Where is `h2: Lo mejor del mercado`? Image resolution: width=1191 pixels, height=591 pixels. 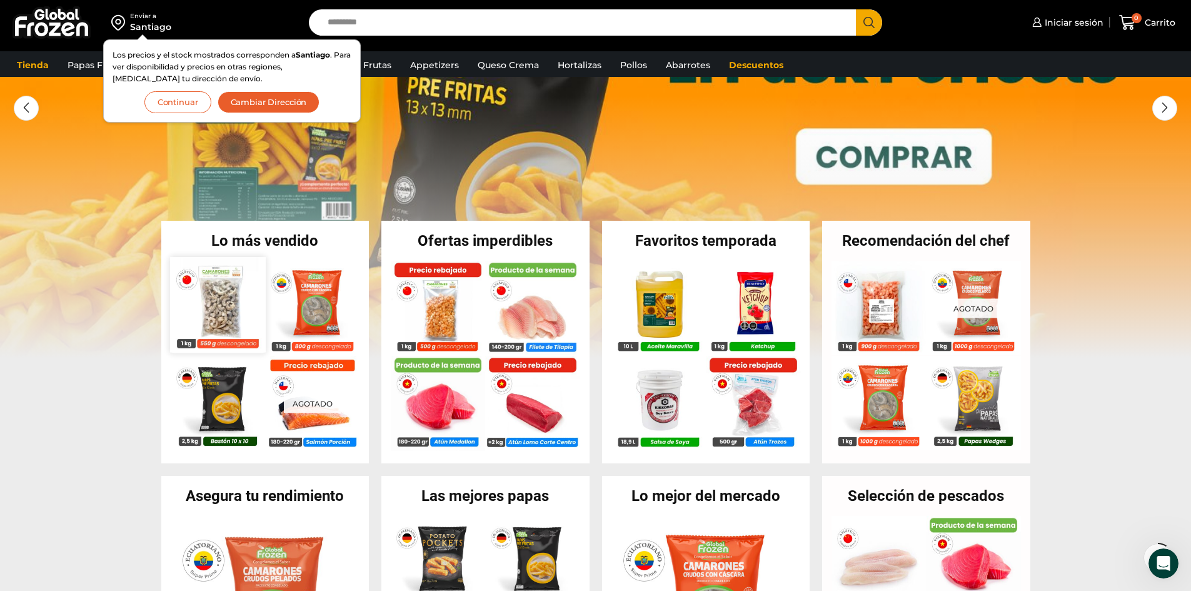
h2: Lo mejor del mercado is located at coordinates (706, 496).